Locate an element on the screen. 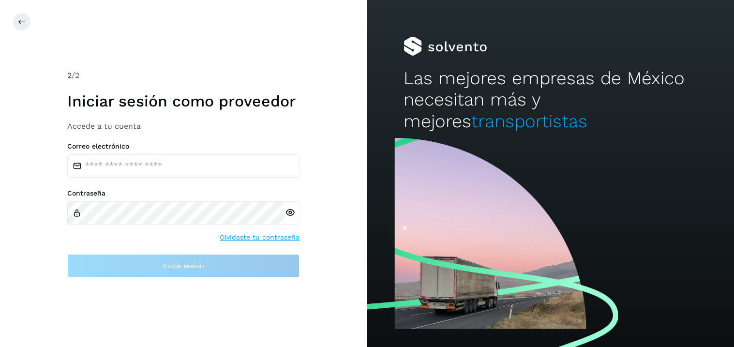 The width and height of the screenshot is (734, 347). span: transportistas is located at coordinates (529, 121).